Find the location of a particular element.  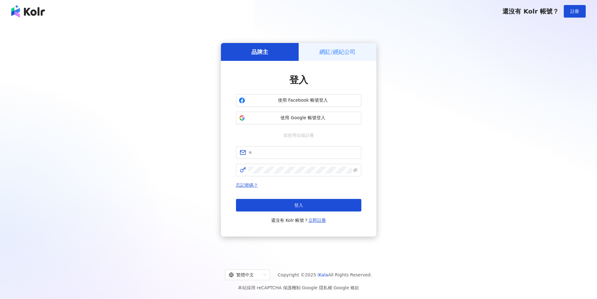

a: 忘記密碼？ is located at coordinates (247, 185).